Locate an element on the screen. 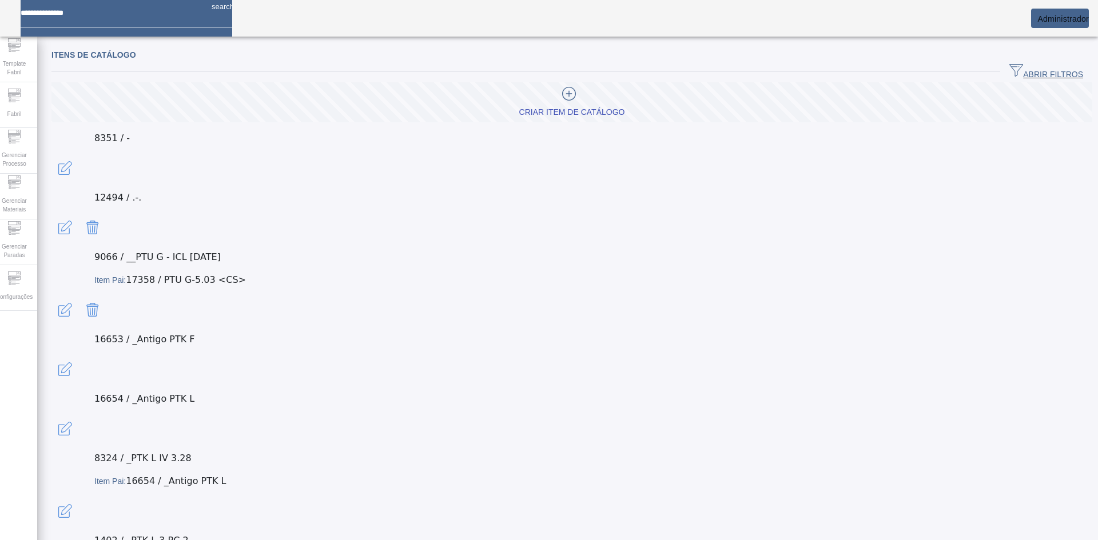 This screenshot has width=1098, height=540. p: 8351 / - is located at coordinates (593, 138).